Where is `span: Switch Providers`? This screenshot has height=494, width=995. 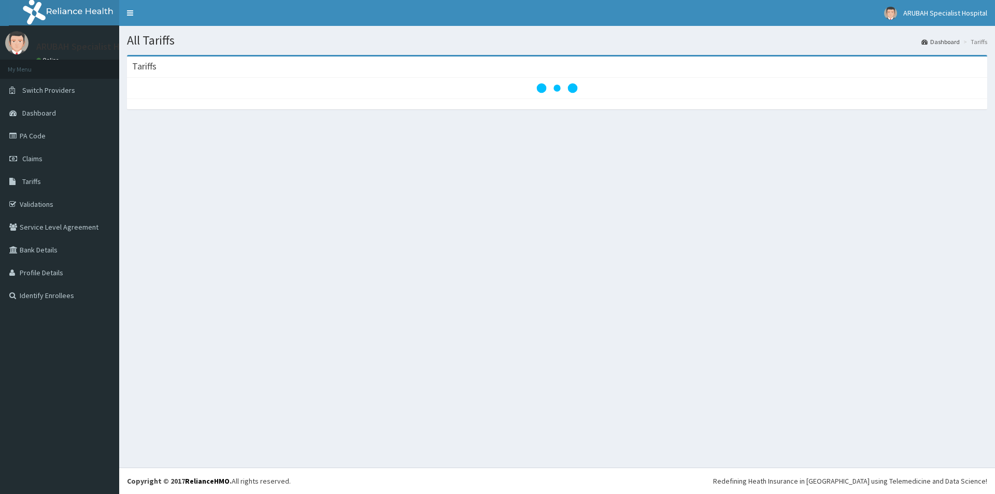
span: Switch Providers is located at coordinates (49, 90).